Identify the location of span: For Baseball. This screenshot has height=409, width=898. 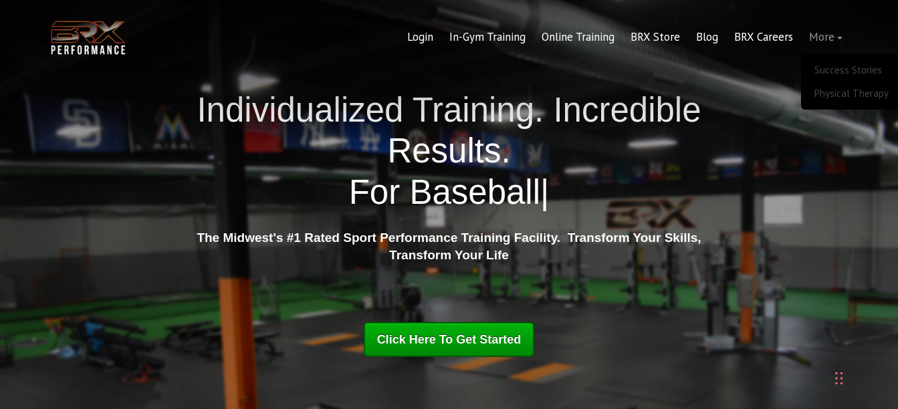
(445, 192).